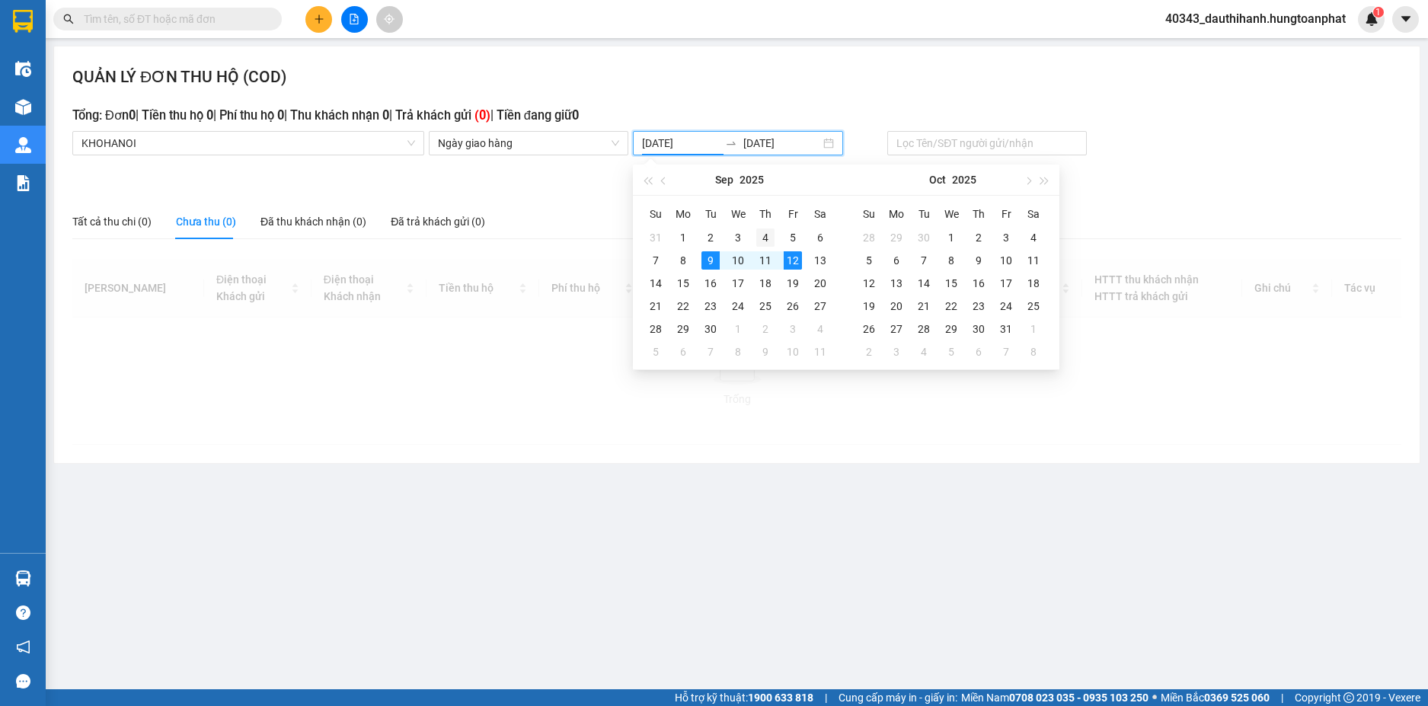  What do you see at coordinates (482, 115) in the screenshot?
I see `b: ( 0 )` at bounding box center [482, 115].